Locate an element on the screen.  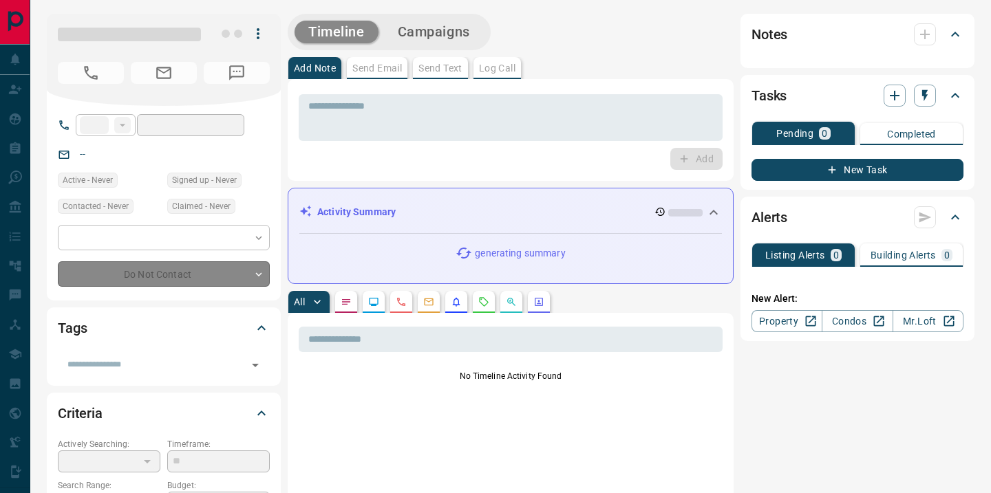
p: New Alert: is located at coordinates (857, 299).